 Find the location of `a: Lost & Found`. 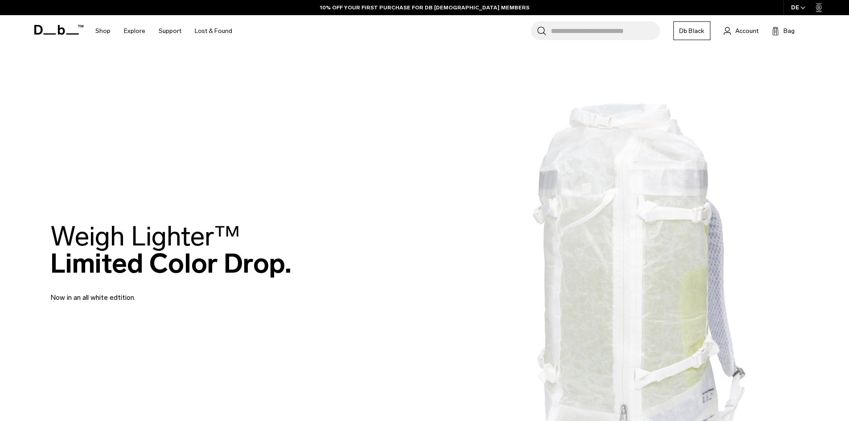

a: Lost & Found is located at coordinates (213, 31).